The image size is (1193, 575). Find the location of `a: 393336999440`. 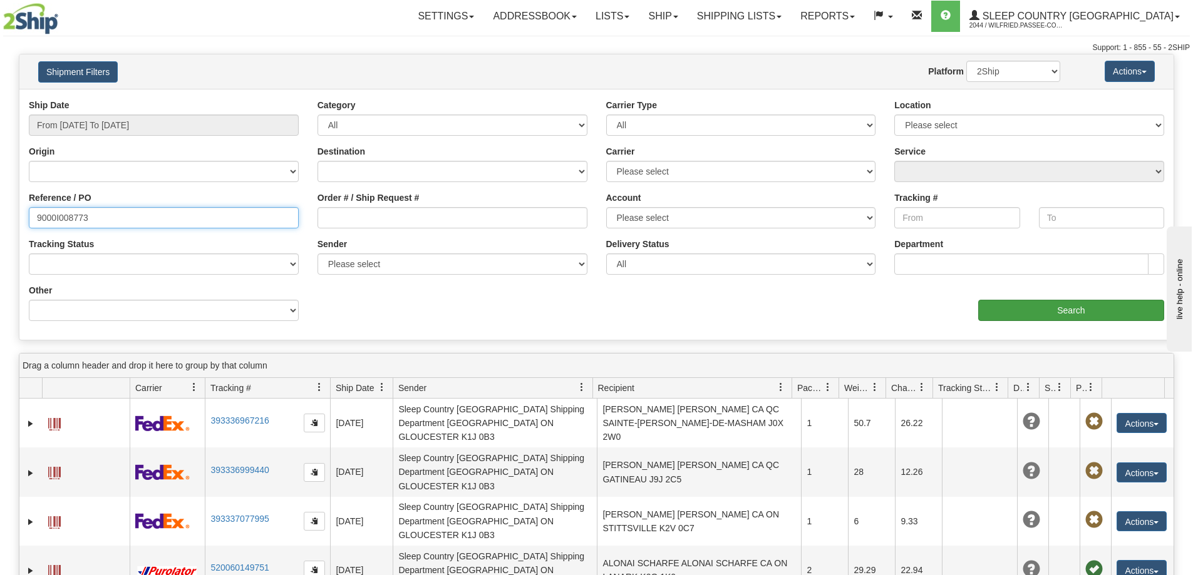

a: 393336999440 is located at coordinates (239, 470).